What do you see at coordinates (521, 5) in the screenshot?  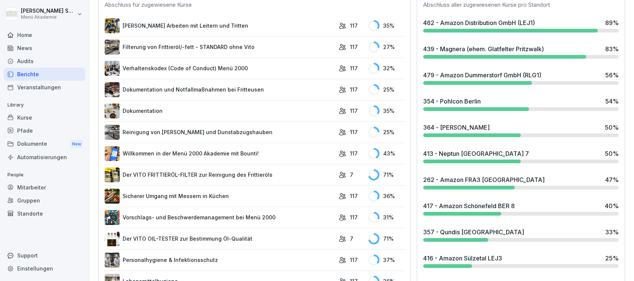 I see `div: Abschluss aller zugewiesenen Kurse pro Standort` at bounding box center [521, 5].